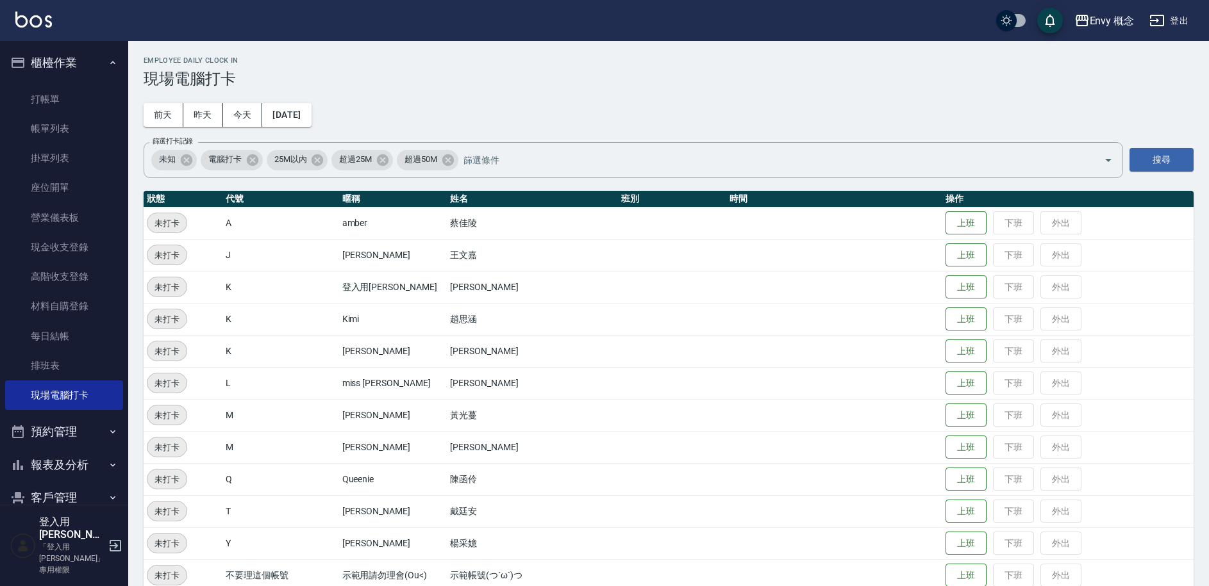 This screenshot has height=586, width=1209. What do you see at coordinates (393, 319) in the screenshot?
I see `td: Kimi` at bounding box center [393, 319].